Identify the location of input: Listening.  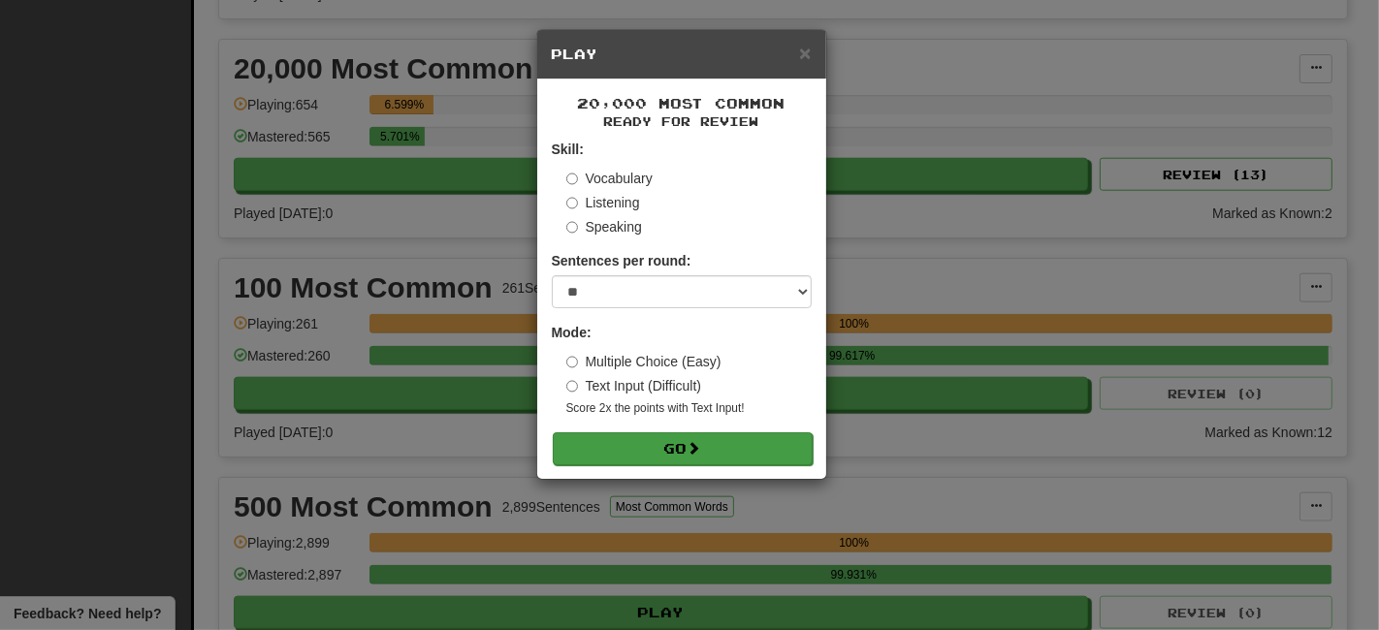
(572, 203).